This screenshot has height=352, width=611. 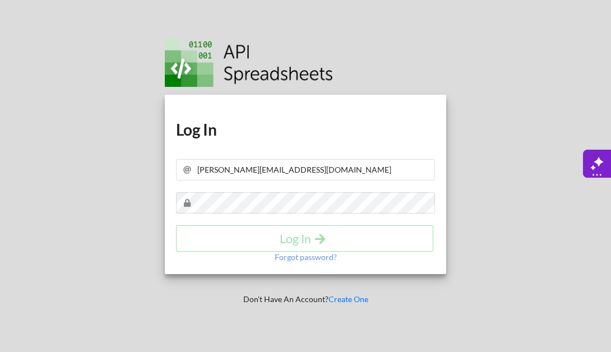 I want to click on h1: Log In, so click(x=305, y=129).